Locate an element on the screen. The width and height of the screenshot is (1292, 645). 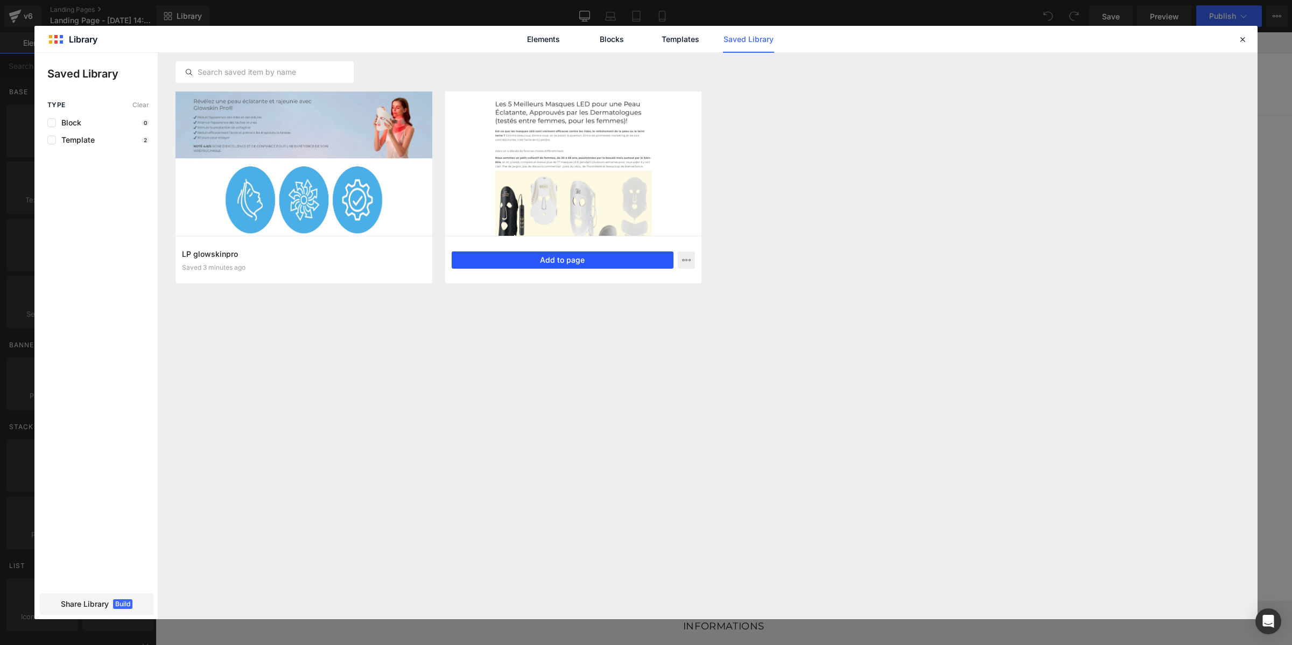
a: CANADA DENIOVE is located at coordinates (353, 52).